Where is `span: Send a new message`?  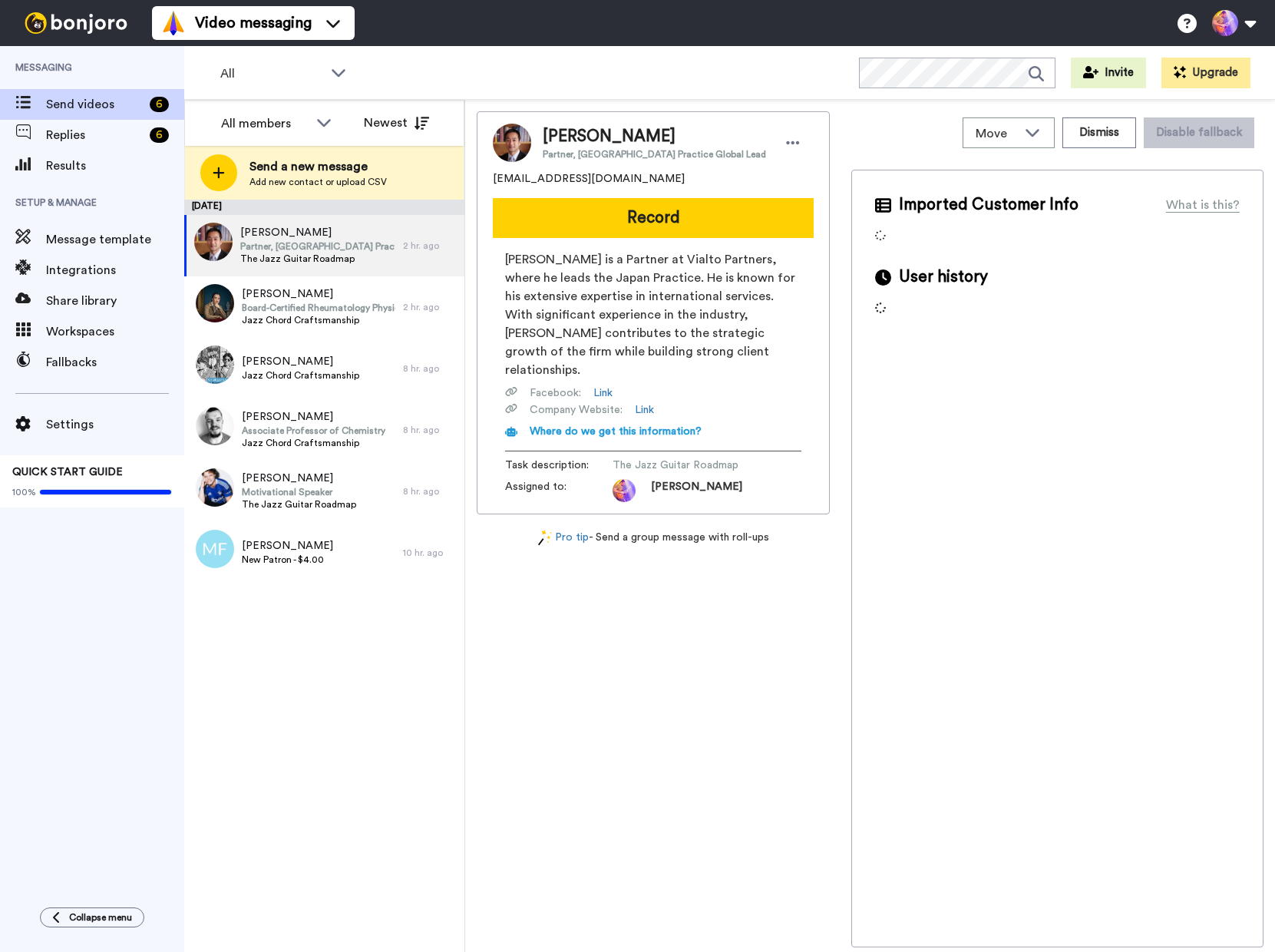
span: Send a new message is located at coordinates (318, 167).